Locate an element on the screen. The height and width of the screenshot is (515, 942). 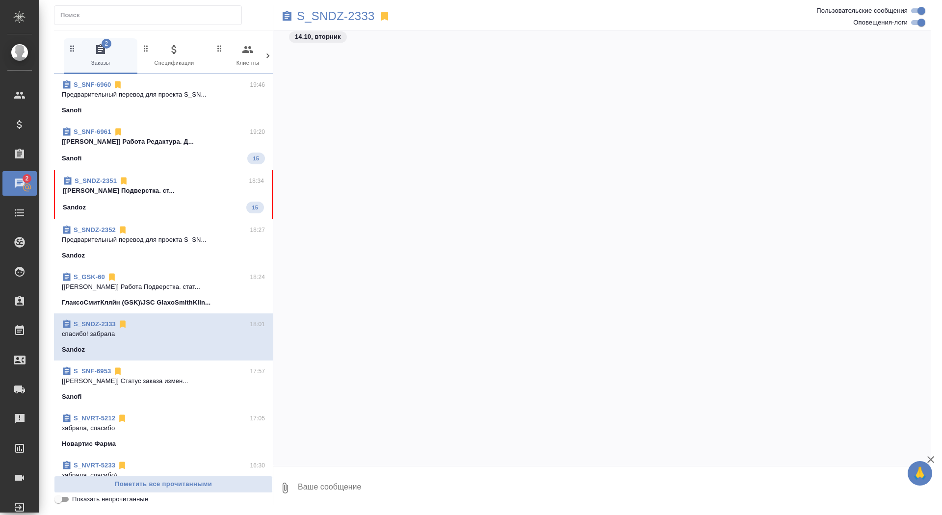
p: 14.10, вторник is located at coordinates (318, 37).